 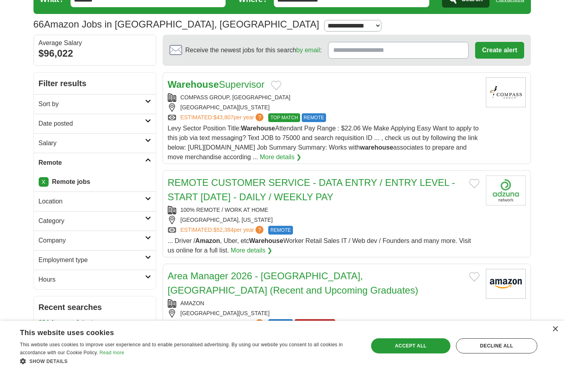 I want to click on a: ESTIMATED:$43,807per year?, so click(x=223, y=118).